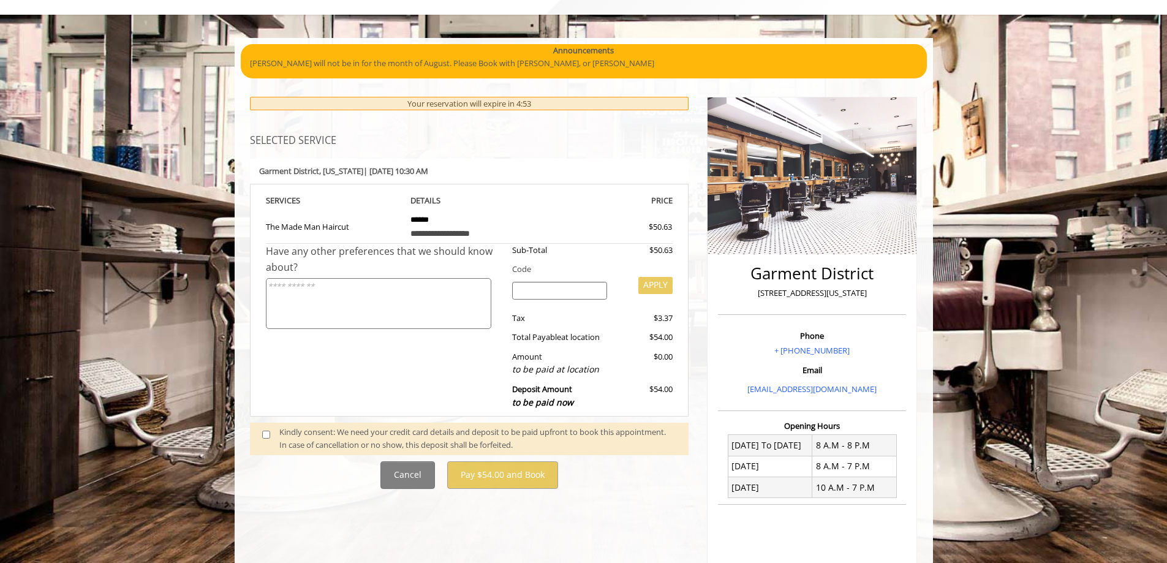 The width and height of the screenshot is (1167, 563). What do you see at coordinates (385, 259) in the screenshot?
I see `div: Have any other preferences that we should know about?` at bounding box center [385, 259].